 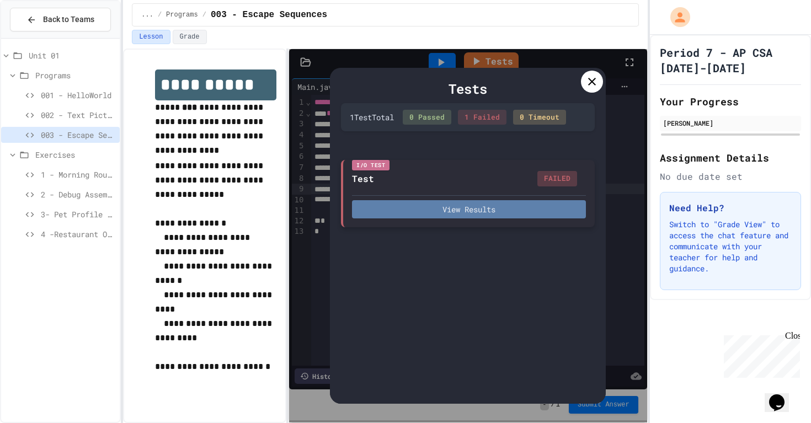 I want to click on div: My Account, so click(x=676, y=17).